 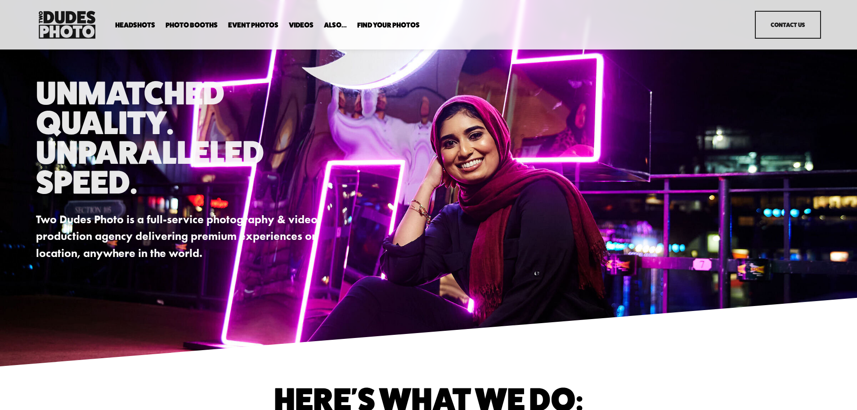 What do you see at coordinates (182, 137) in the screenshot?
I see `h1: Unmatched Quality. Unparalleled Speed.` at bounding box center [182, 137].